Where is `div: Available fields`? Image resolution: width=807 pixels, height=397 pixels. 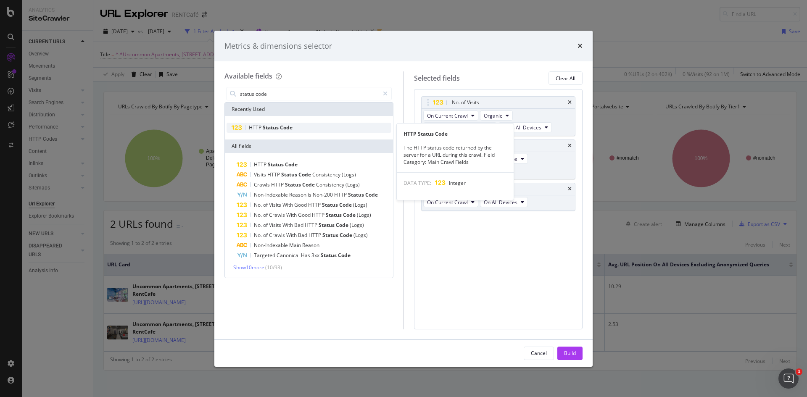
div: Available fields is located at coordinates (248, 76).